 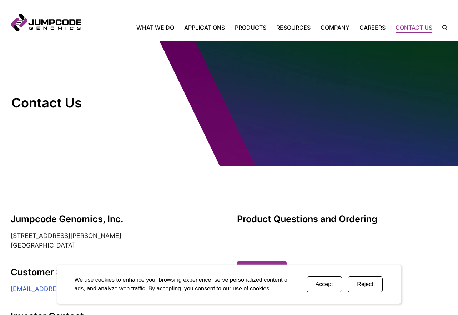 I want to click on button: Reject, so click(x=365, y=284).